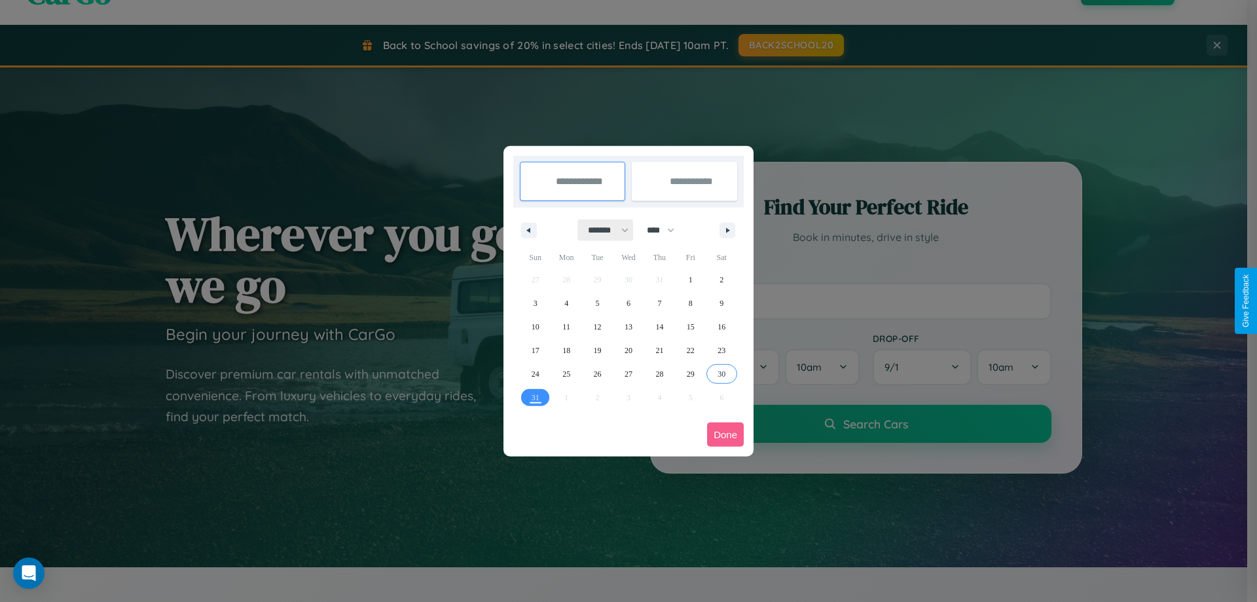  Describe the element at coordinates (536, 327) in the screenshot. I see `span: 10` at that location.